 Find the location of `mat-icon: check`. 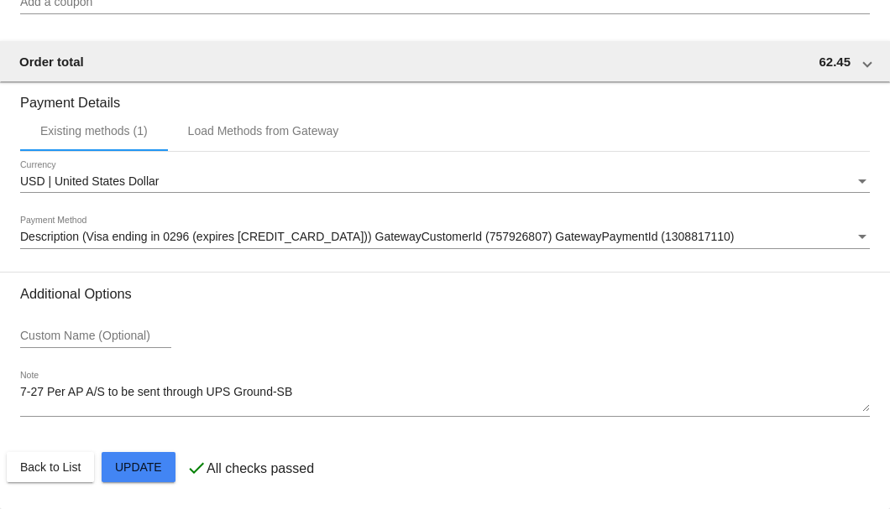

mat-icon: check is located at coordinates (196, 468).